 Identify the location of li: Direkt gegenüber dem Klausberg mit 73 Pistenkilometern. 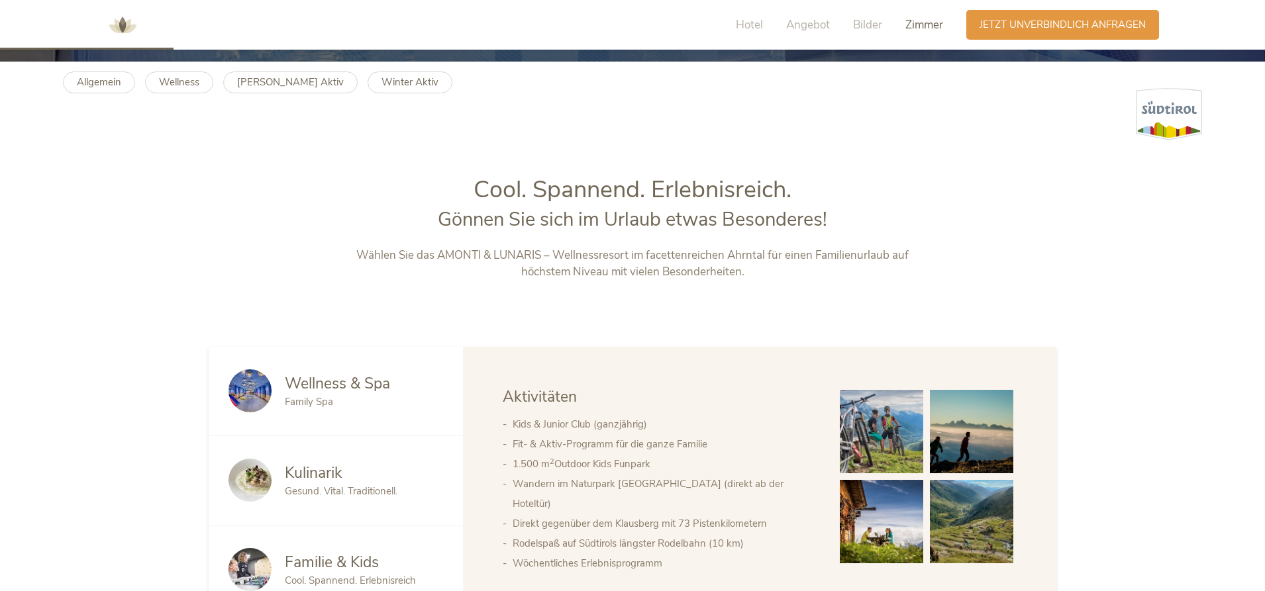
(663, 524).